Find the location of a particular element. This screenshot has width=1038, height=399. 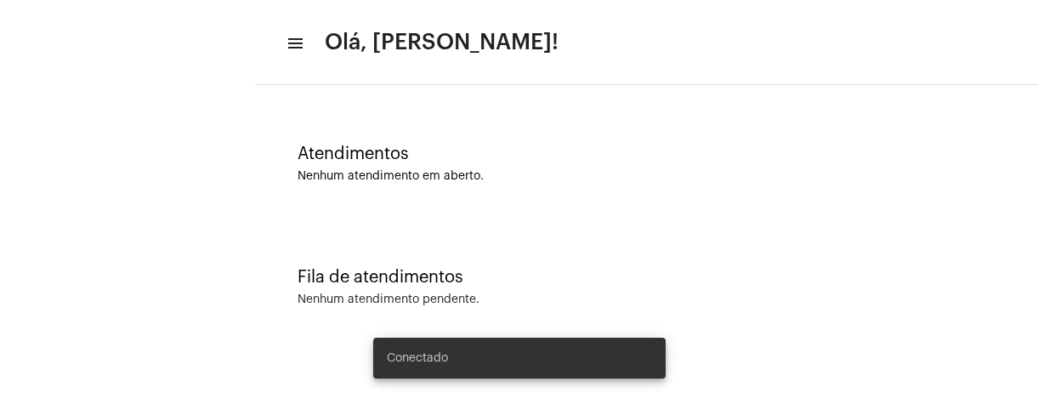

div: Atendimentos is located at coordinates (646, 154).